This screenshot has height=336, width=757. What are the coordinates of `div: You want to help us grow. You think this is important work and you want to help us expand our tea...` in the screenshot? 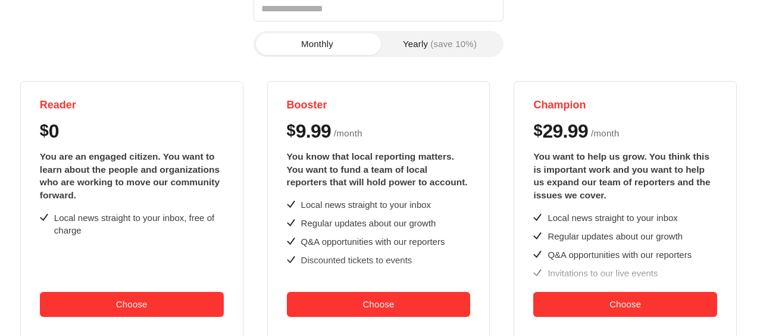 It's located at (625, 176).